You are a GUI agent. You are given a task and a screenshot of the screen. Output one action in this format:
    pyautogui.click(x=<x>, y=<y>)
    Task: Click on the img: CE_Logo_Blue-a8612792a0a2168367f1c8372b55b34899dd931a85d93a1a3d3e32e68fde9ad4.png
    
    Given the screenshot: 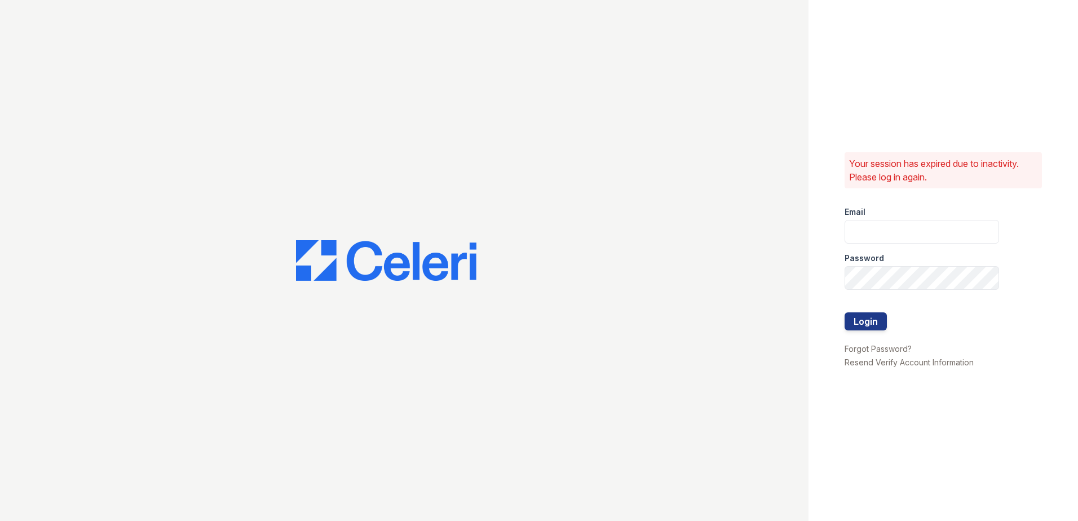 What is the action you would take?
    pyautogui.click(x=386, y=261)
    